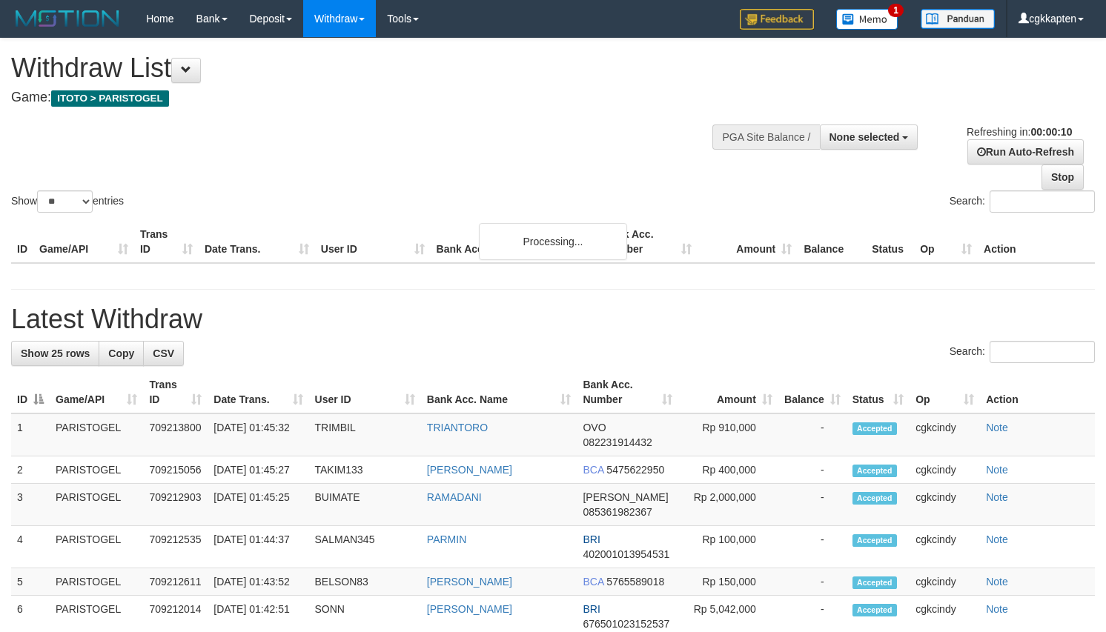  I want to click on h4: Game:, so click(367, 98).